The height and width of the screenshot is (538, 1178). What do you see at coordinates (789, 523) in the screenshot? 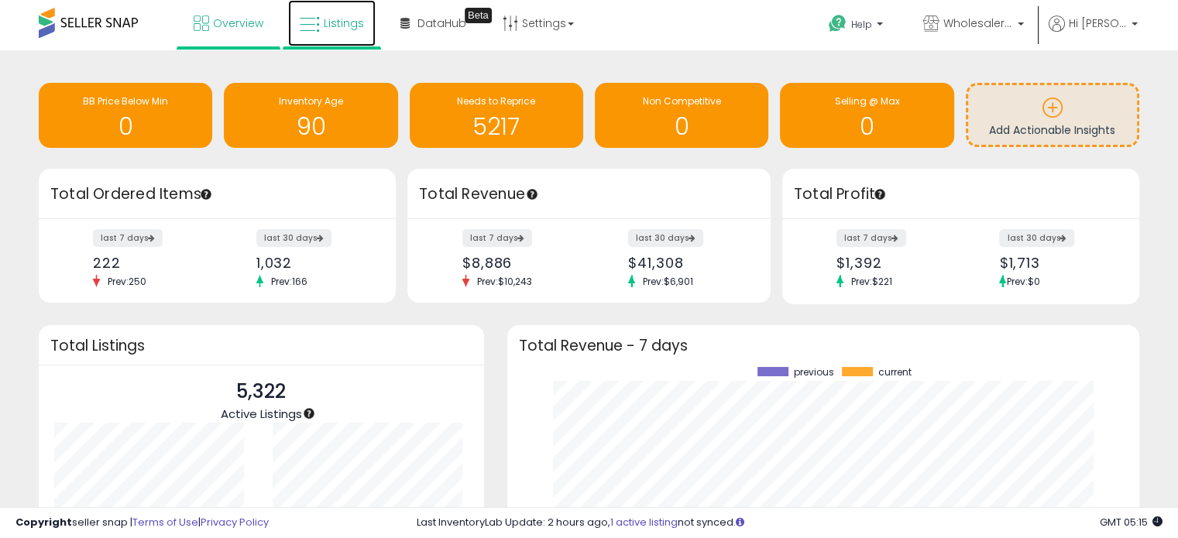
I see `div: Last InventoryLab Update: 2 hours ago, not synced.` at bounding box center [789, 523].